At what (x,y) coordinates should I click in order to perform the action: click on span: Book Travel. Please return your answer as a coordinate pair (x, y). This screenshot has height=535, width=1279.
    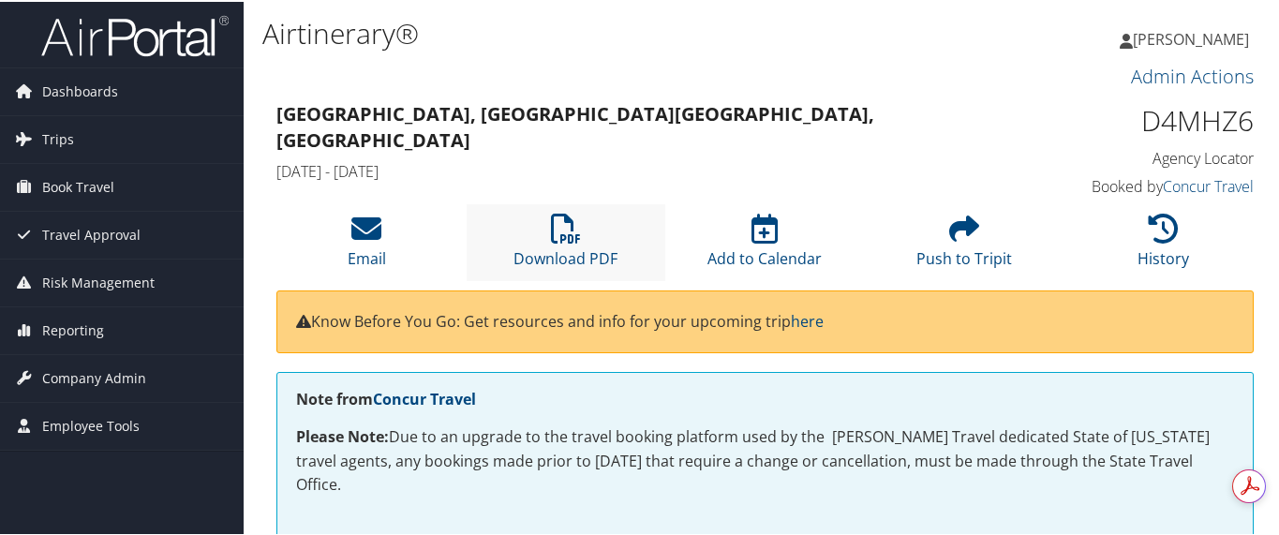
    Looking at the image, I should click on (78, 185).